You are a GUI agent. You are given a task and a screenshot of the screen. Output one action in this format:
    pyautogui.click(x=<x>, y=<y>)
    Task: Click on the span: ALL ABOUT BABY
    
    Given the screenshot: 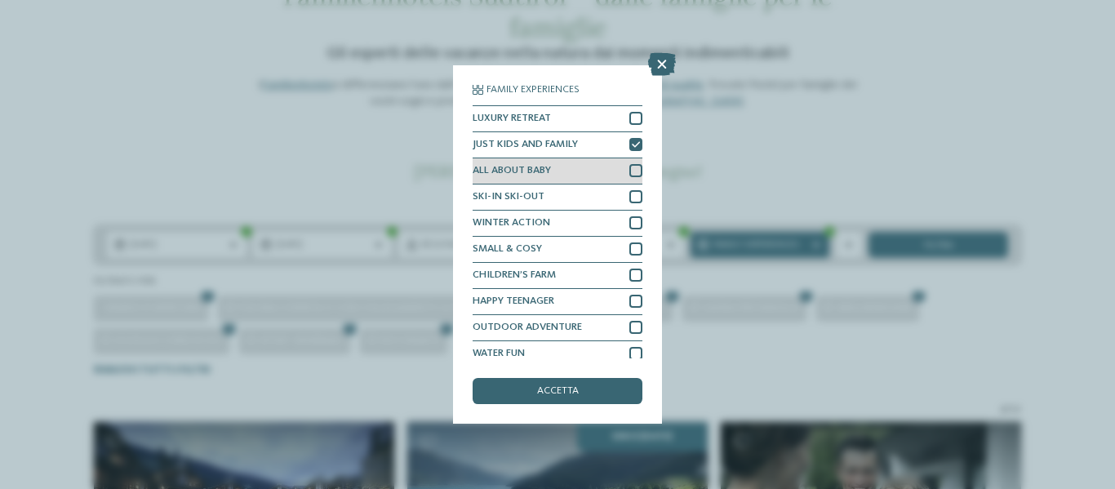 What is the action you would take?
    pyautogui.click(x=512, y=171)
    